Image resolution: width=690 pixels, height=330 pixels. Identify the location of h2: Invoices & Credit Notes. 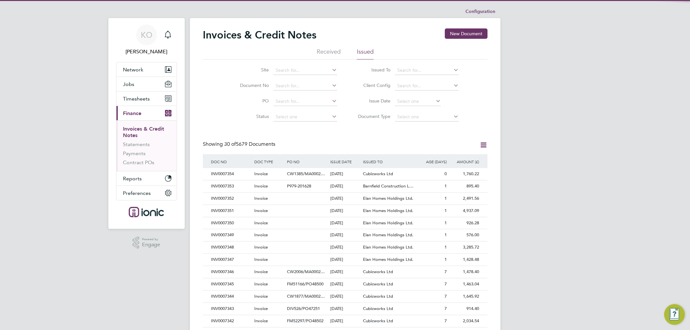
(259, 35).